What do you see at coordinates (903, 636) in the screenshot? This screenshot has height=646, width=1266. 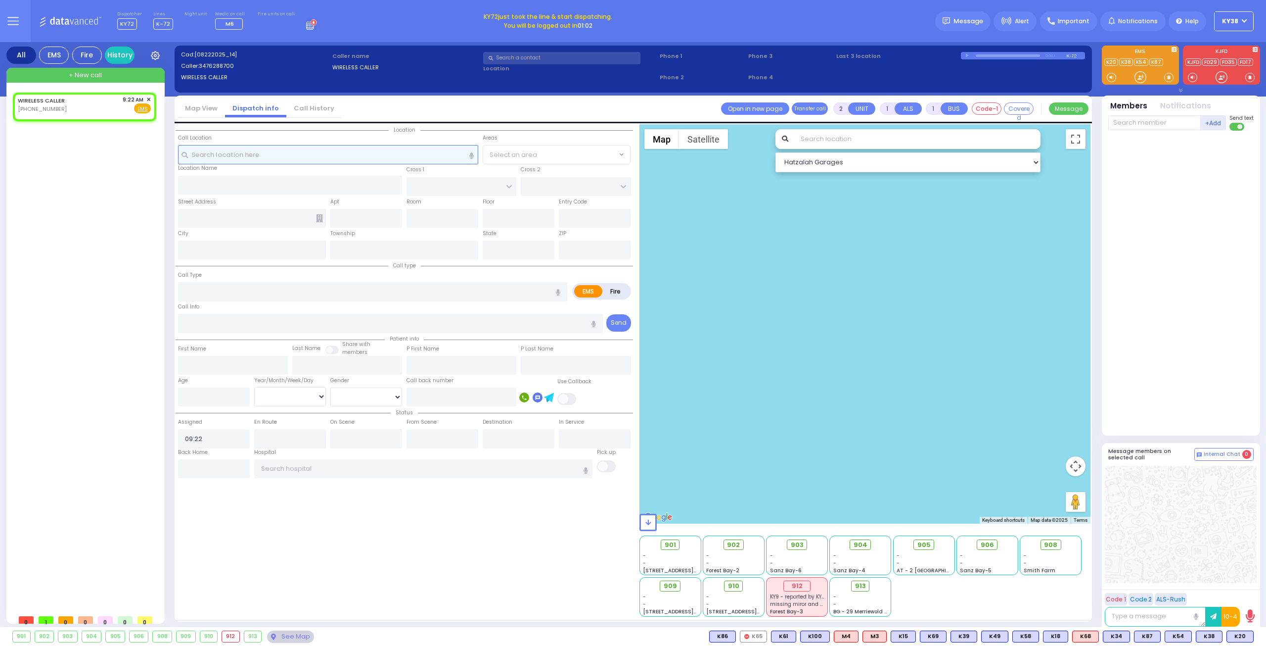 I see `div: K15` at bounding box center [903, 636].